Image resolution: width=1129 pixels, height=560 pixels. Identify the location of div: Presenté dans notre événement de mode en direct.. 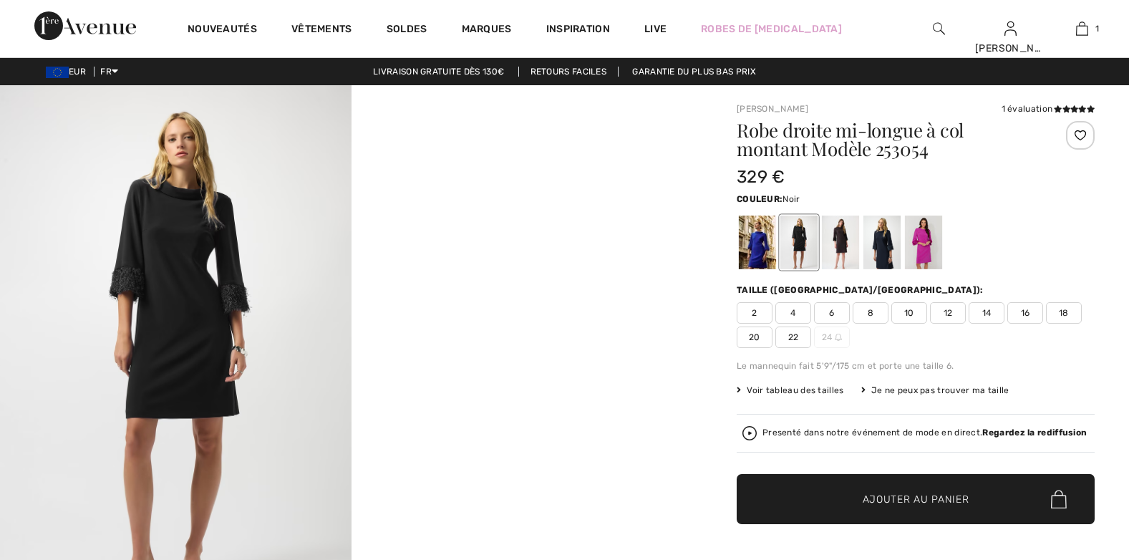
(924, 432).